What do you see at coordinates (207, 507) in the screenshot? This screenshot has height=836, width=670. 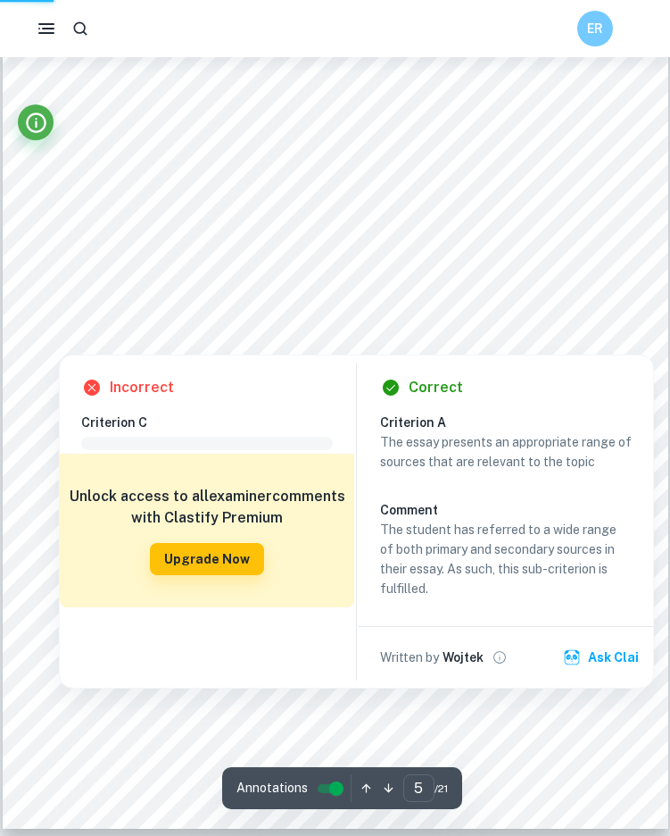 I see `h6: Unlock access to all examiner comments with Clastify Premium` at bounding box center [207, 507].